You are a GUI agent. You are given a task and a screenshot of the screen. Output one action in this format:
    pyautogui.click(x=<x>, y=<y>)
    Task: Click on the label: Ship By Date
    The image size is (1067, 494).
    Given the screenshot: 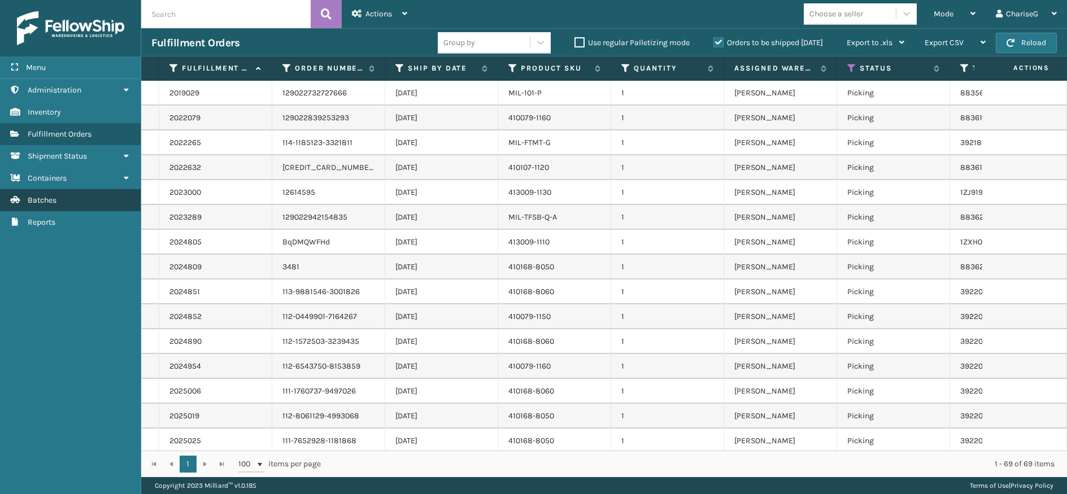 What is the action you would take?
    pyautogui.click(x=442, y=68)
    